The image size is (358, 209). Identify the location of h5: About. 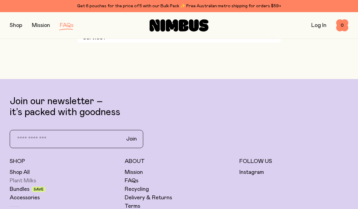
(179, 162).